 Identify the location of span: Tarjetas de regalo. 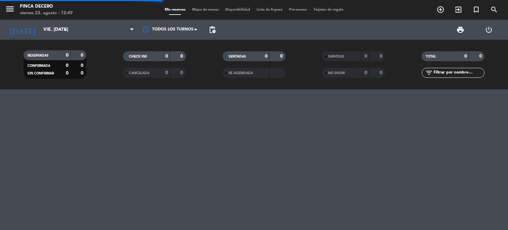
(328, 10).